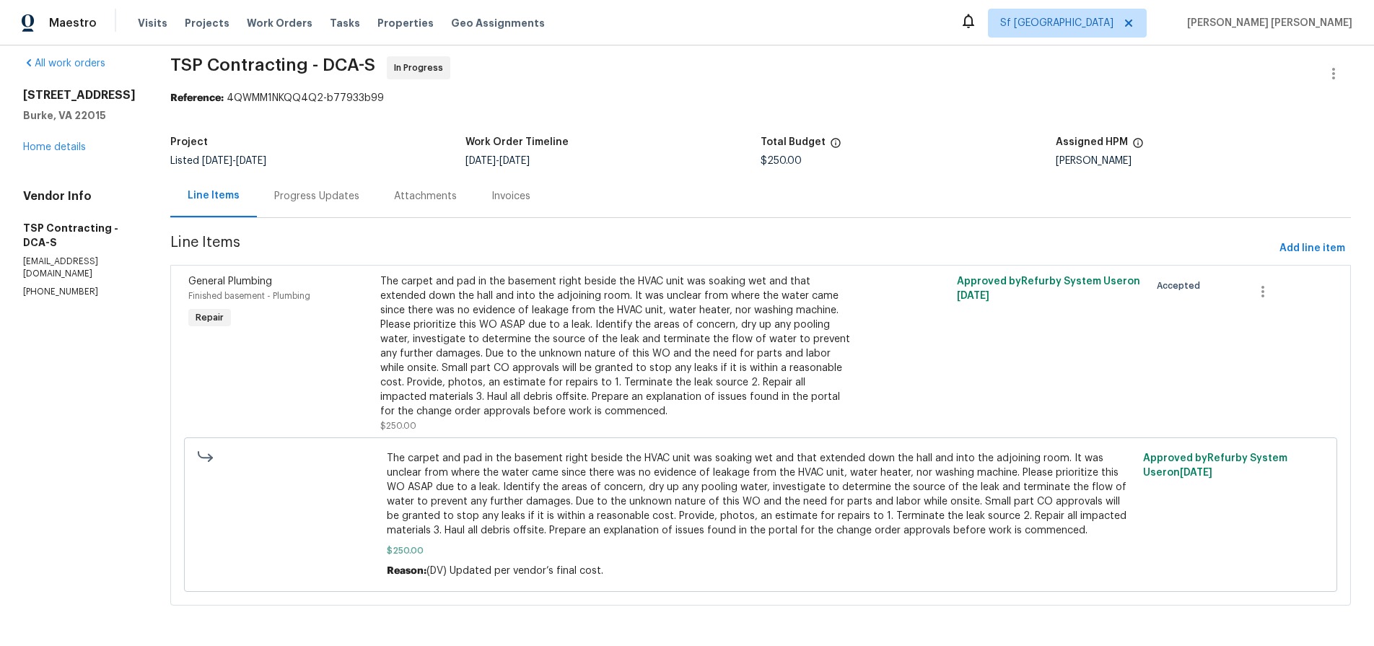 Image resolution: width=1374 pixels, height=646 pixels. Describe the element at coordinates (517, 142) in the screenshot. I see `h5: Work Order Timeline` at that location.